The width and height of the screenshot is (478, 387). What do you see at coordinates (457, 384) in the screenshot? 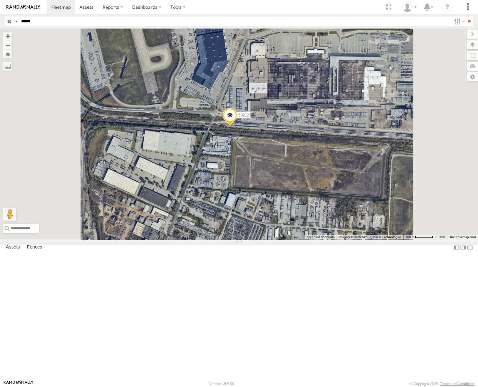
I see `a: Terms and Conditions` at bounding box center [457, 384].